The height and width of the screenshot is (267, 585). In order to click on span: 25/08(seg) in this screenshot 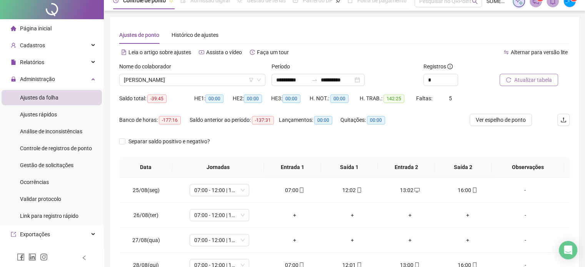, I will do `click(146, 190)`.